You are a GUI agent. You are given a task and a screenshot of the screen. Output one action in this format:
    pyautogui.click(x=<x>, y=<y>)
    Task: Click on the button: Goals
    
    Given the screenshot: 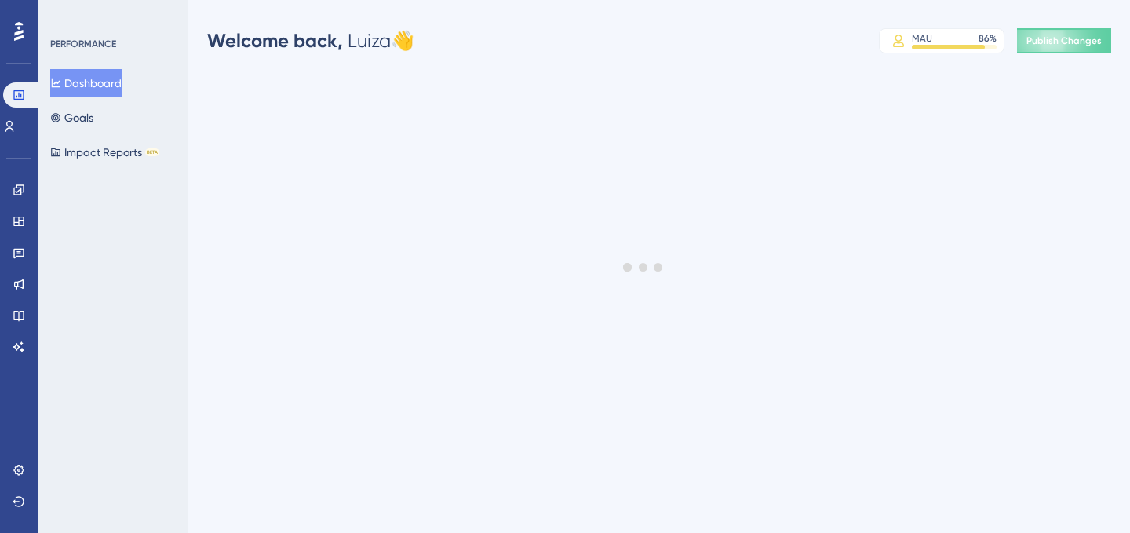 What is the action you would take?
    pyautogui.click(x=71, y=118)
    